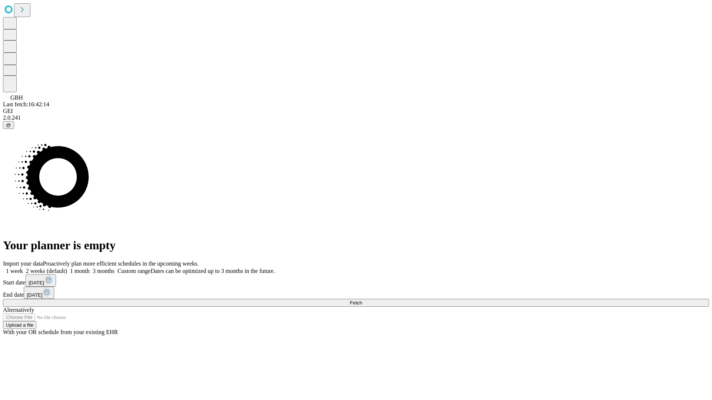 The width and height of the screenshot is (712, 400). What do you see at coordinates (356, 281) in the screenshot?
I see `div: Start date` at bounding box center [356, 281].